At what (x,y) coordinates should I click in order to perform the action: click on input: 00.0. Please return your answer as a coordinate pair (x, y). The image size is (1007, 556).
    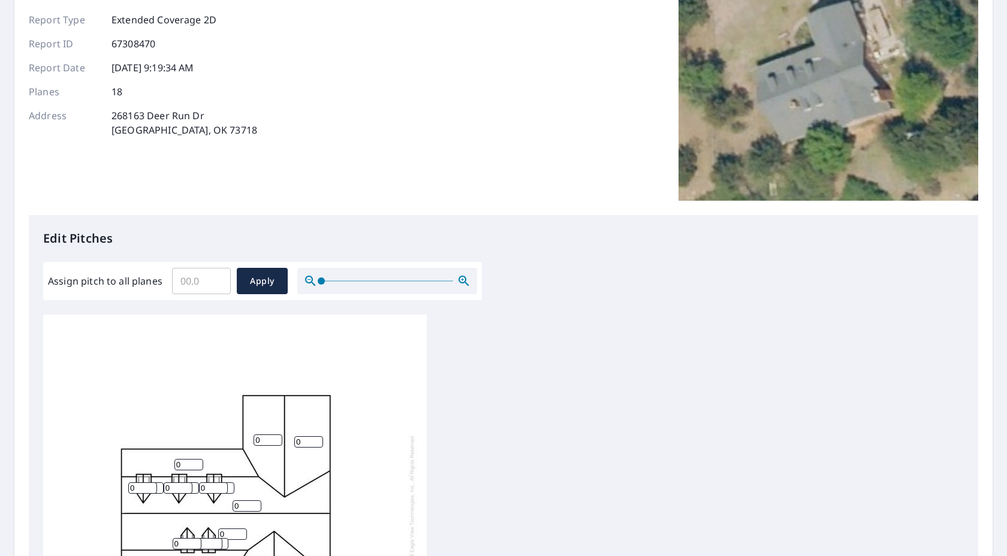
    Looking at the image, I should click on (201, 281).